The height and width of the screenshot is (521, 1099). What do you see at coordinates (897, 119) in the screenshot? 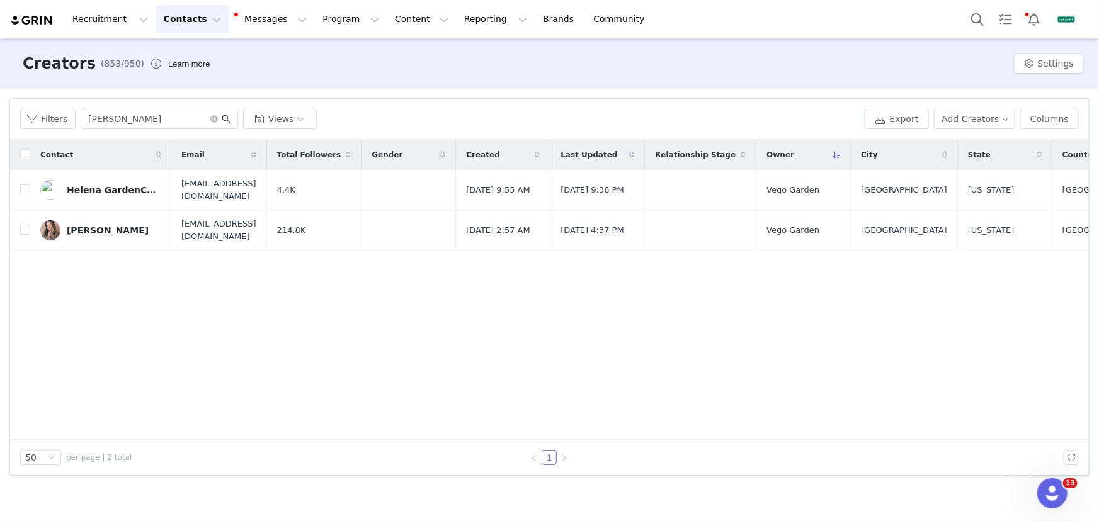
I see `button: Export` at bounding box center [897, 119].